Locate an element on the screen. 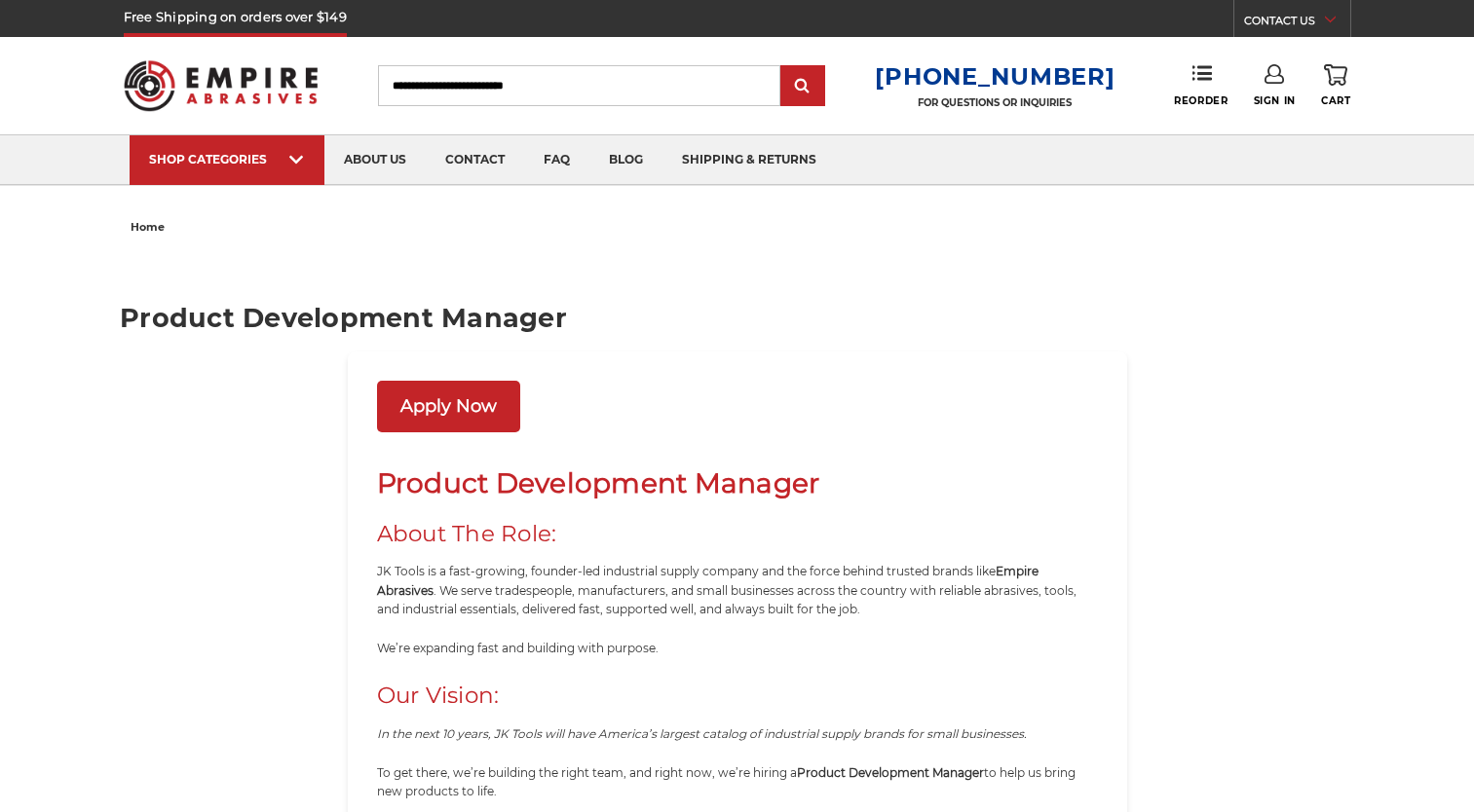 The width and height of the screenshot is (1474, 812). a: about us is located at coordinates (375, 160).